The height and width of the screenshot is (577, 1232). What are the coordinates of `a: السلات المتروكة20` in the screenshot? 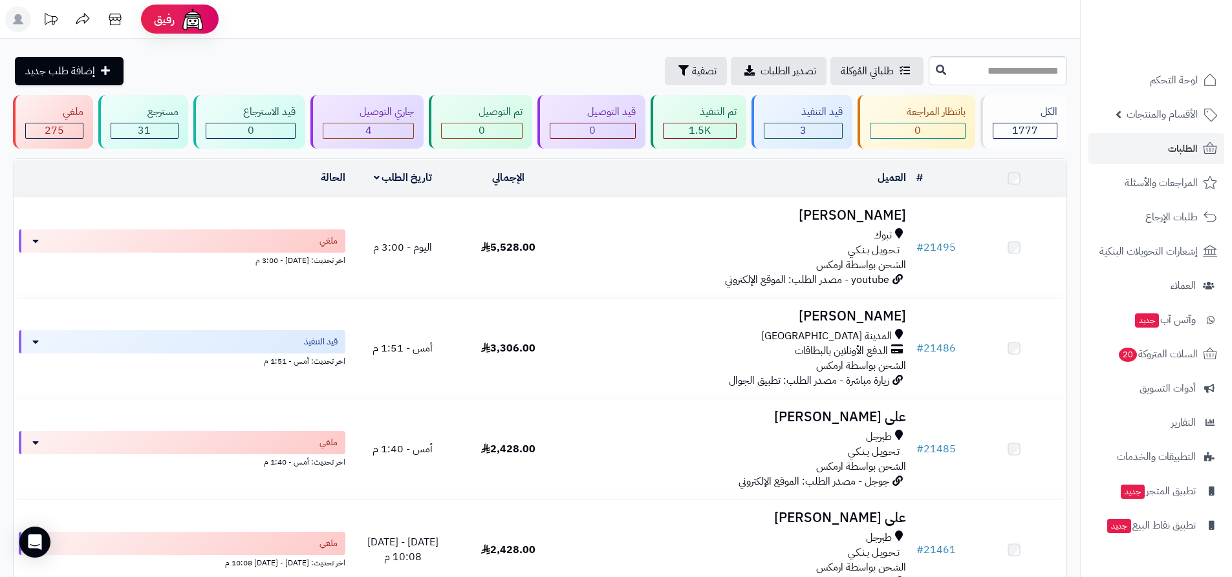 It's located at (1156, 354).